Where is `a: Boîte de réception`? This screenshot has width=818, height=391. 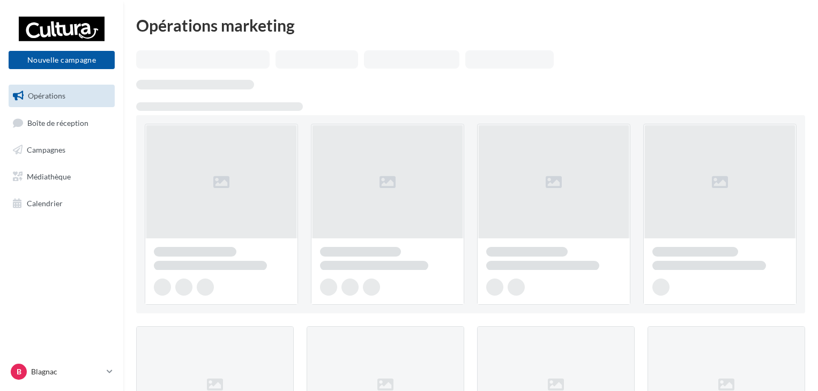 a: Boîte de réception is located at coordinates (62, 123).